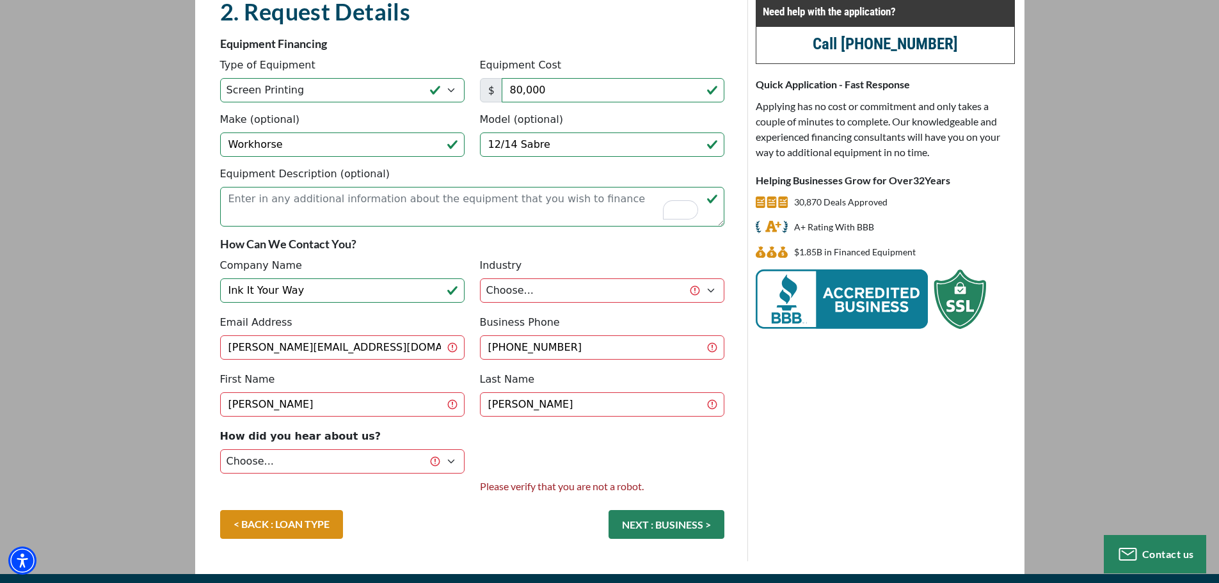  I want to click on label: Type of Equipment, so click(267, 65).